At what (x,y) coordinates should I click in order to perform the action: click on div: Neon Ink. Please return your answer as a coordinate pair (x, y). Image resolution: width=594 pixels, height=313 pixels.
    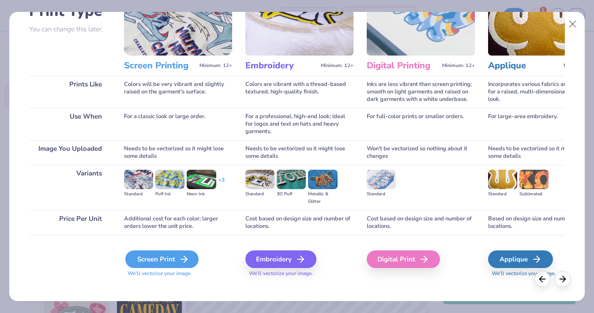
    Looking at the image, I should click on (201, 194).